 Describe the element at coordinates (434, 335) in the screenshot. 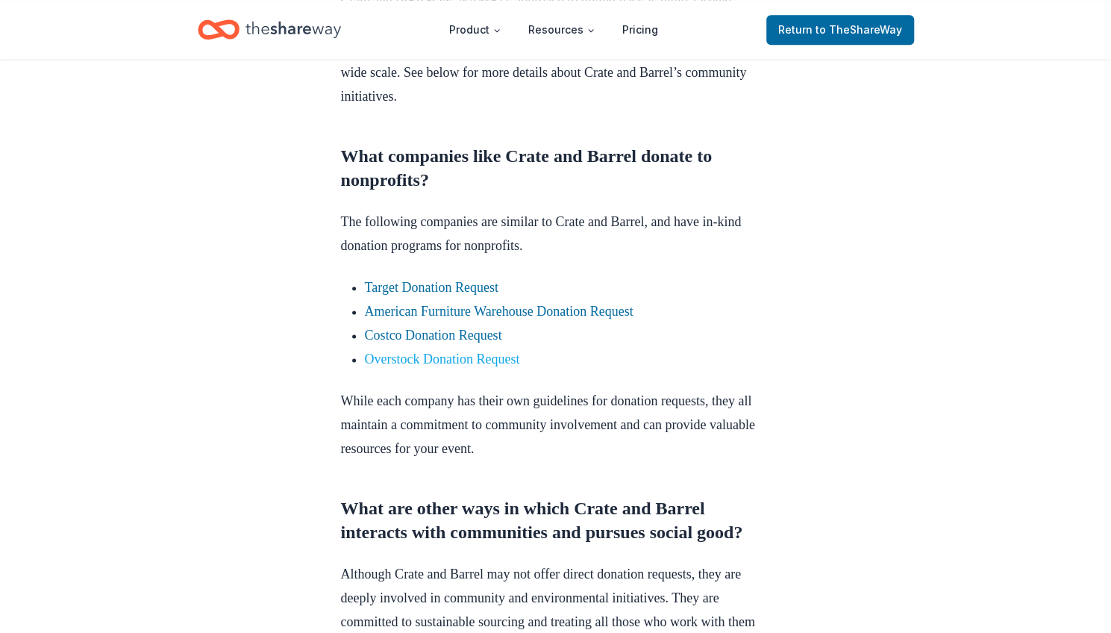

I see `a: Costco Donation Request` at that location.